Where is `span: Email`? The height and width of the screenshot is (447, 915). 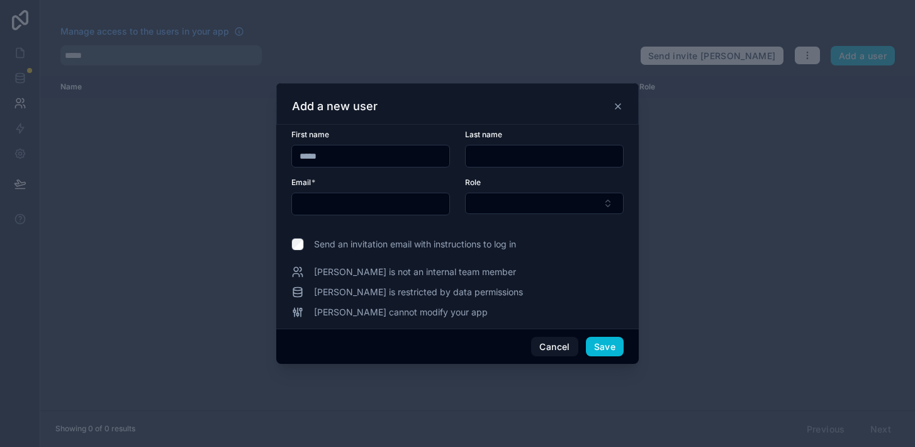
span: Email is located at coordinates (301, 182).